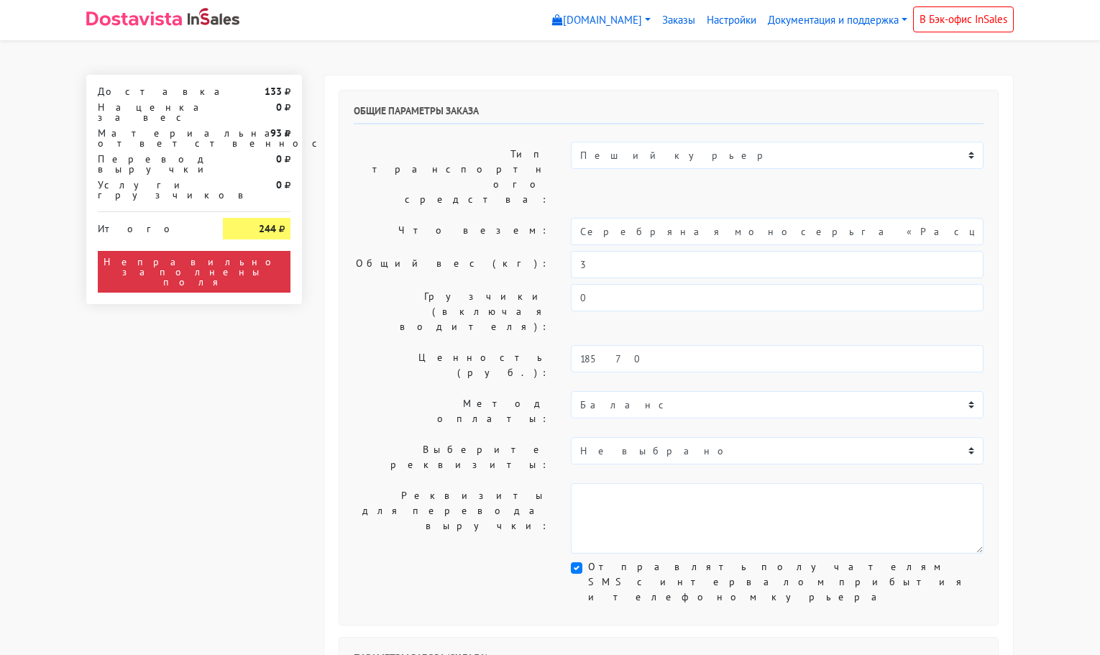 The image size is (1100, 655). What do you see at coordinates (731, 20) in the screenshot?
I see `a: Настройки` at bounding box center [731, 20].